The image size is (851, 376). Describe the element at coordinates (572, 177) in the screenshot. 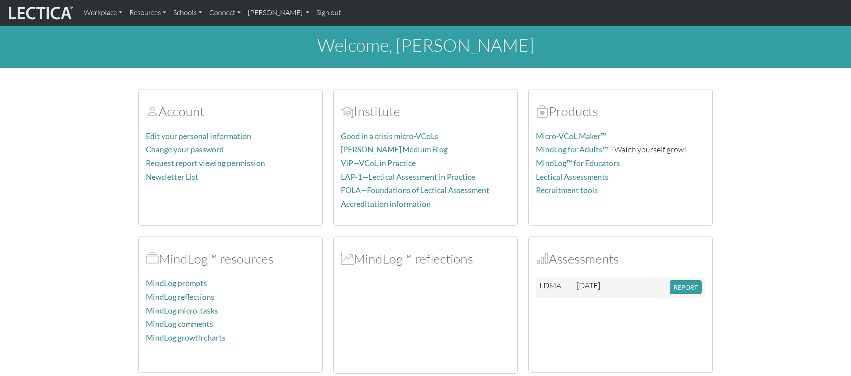

I see `a: Lectical Assessments` at that location.